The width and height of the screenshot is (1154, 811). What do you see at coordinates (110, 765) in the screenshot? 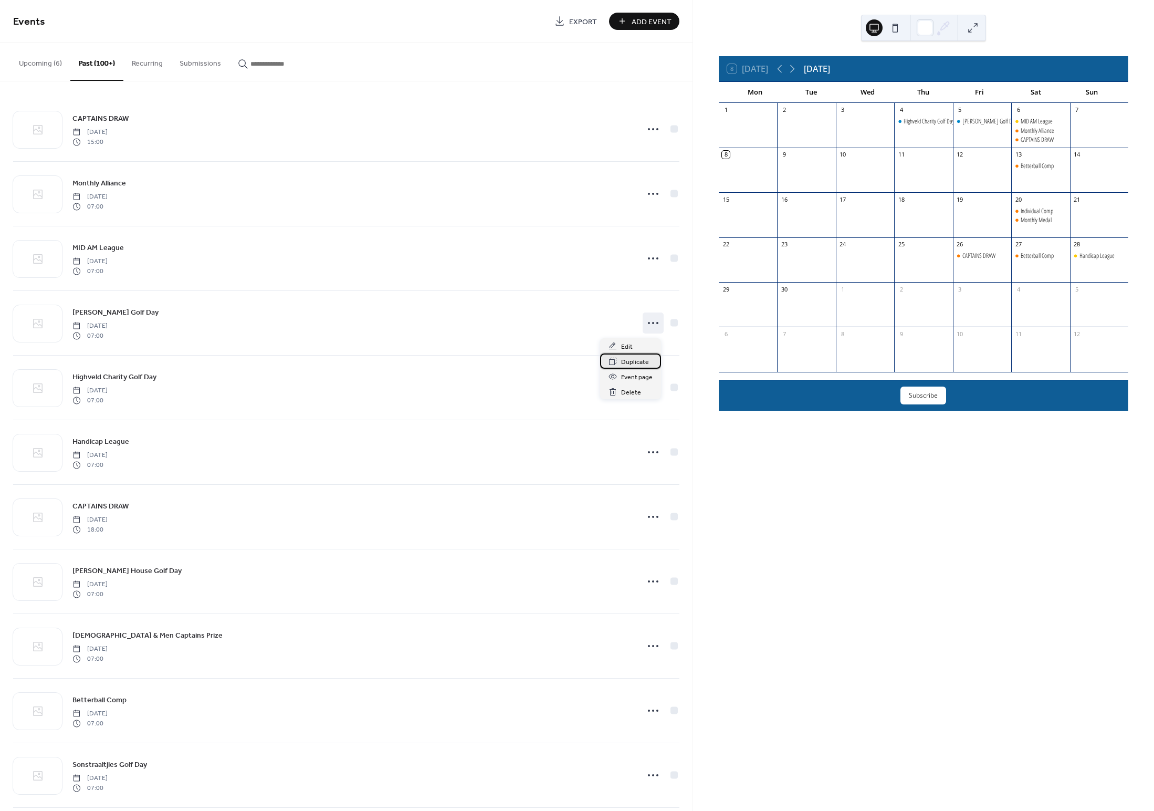
I see `span: Sonstraaltjies Golf Day` at bounding box center [110, 765].